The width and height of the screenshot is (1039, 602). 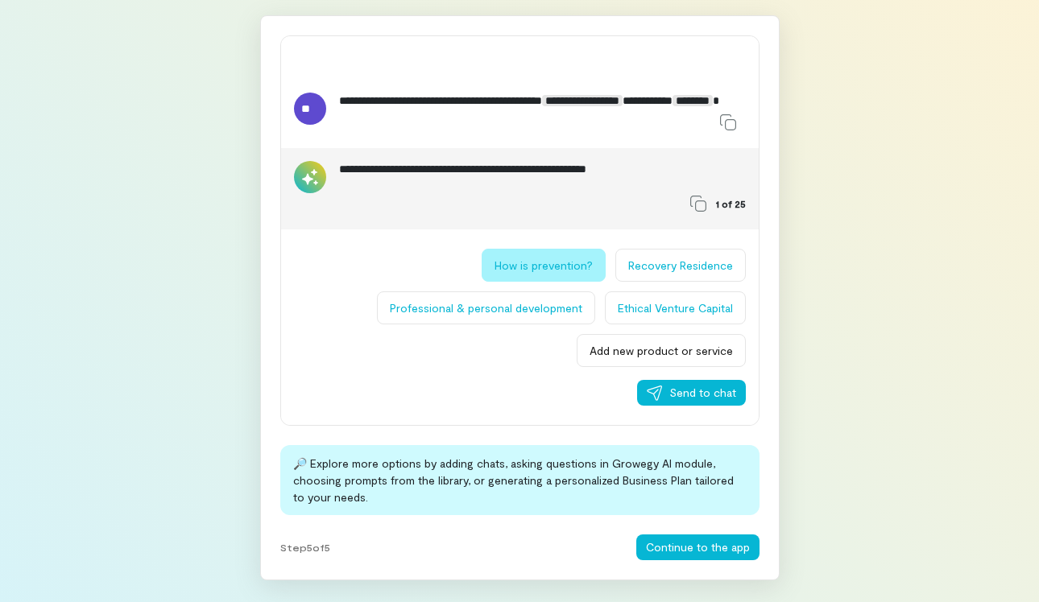 What do you see at coordinates (675, 308) in the screenshot?
I see `button: Ethical Venture Capital` at bounding box center [675, 308].